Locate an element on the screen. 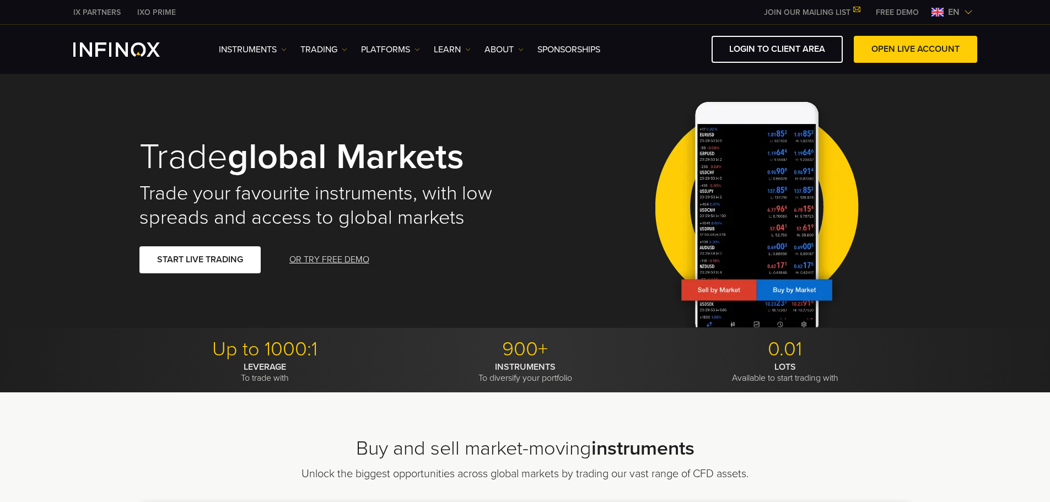 The height and width of the screenshot is (502, 1050). a: Instruments is located at coordinates (252, 50).